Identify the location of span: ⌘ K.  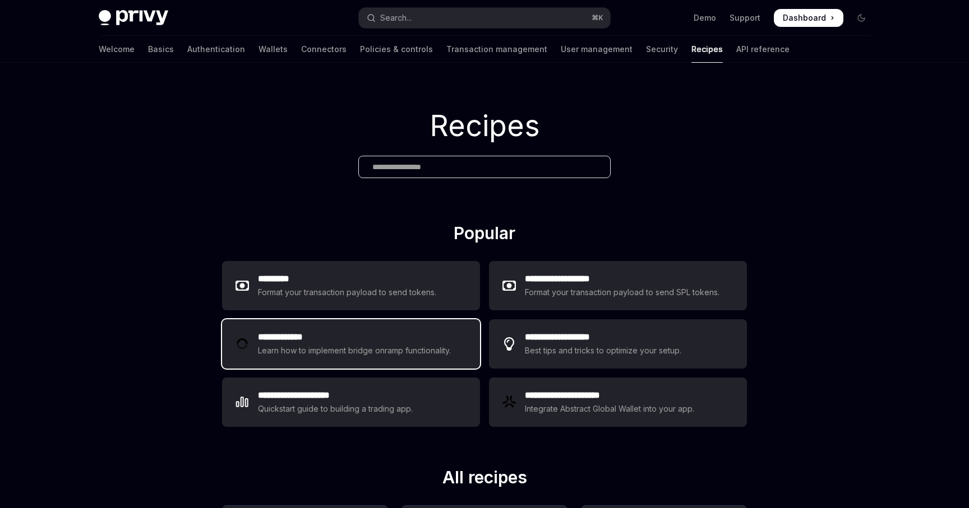
(597, 18).